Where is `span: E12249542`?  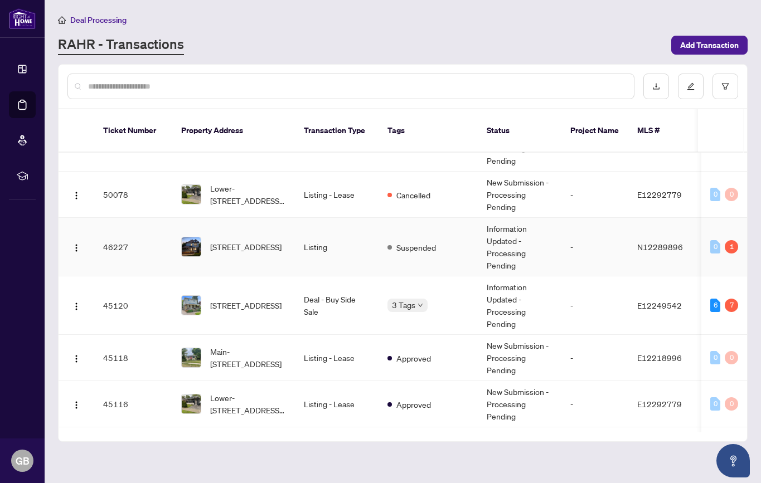 span: E12249542 is located at coordinates (660, 306).